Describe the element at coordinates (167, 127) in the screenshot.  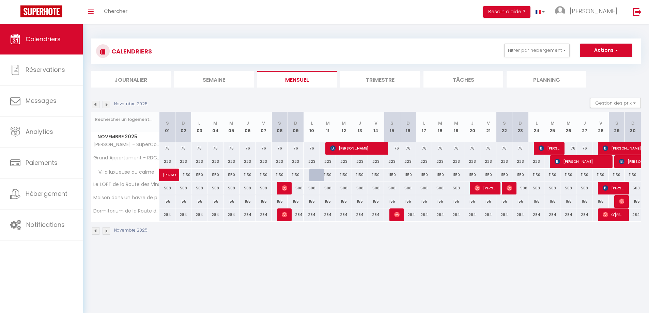
I see `th: 01` at that location.